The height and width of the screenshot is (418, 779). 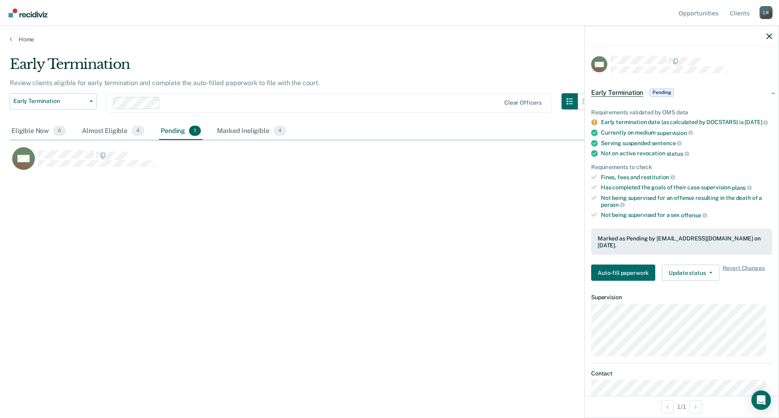 I want to click on button: Previous Opportunity, so click(x=667, y=407).